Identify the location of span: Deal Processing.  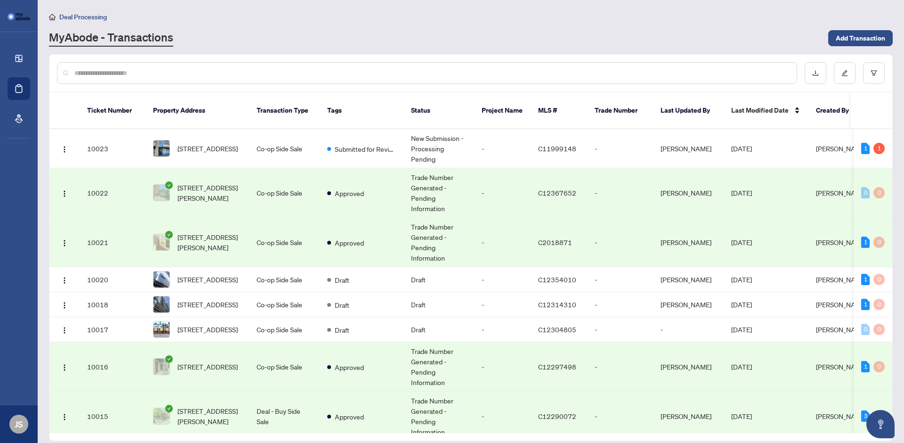
(83, 17).